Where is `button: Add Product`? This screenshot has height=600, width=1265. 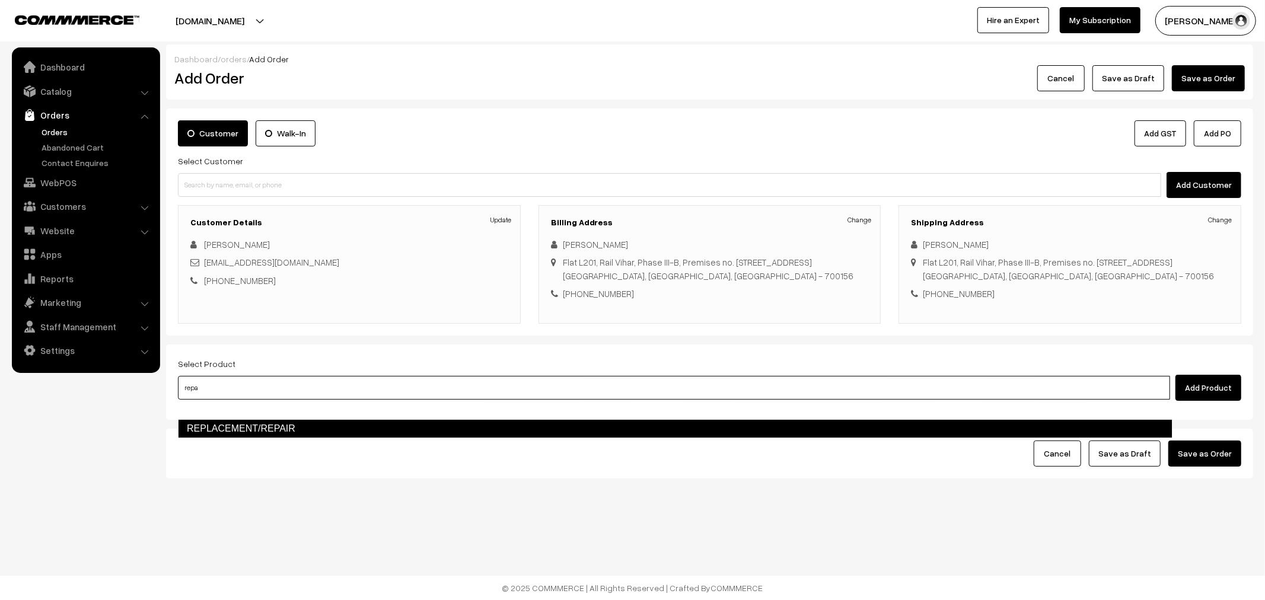
button: Add Product is located at coordinates (1208, 388).